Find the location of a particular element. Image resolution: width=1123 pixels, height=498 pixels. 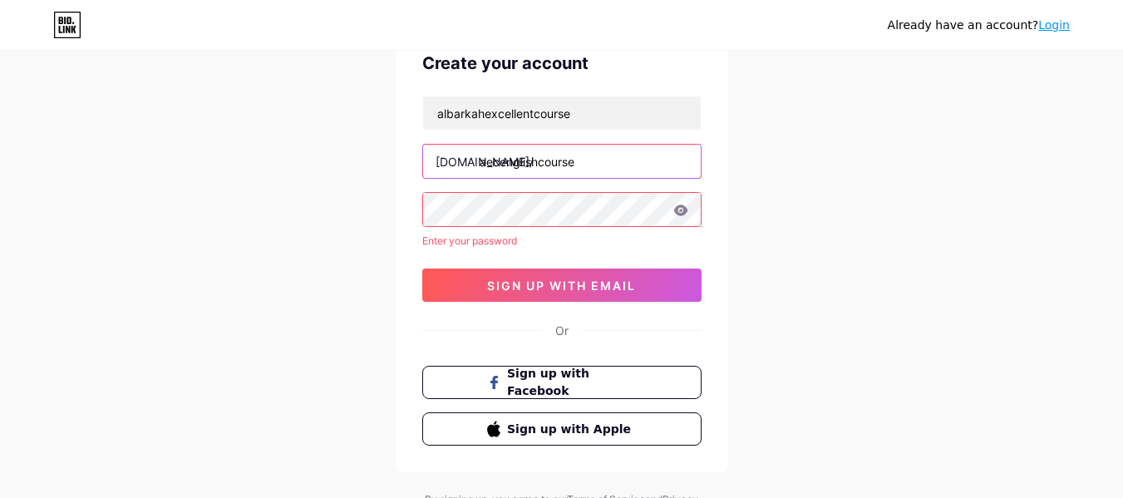

span: sign up with email is located at coordinates (561, 285).